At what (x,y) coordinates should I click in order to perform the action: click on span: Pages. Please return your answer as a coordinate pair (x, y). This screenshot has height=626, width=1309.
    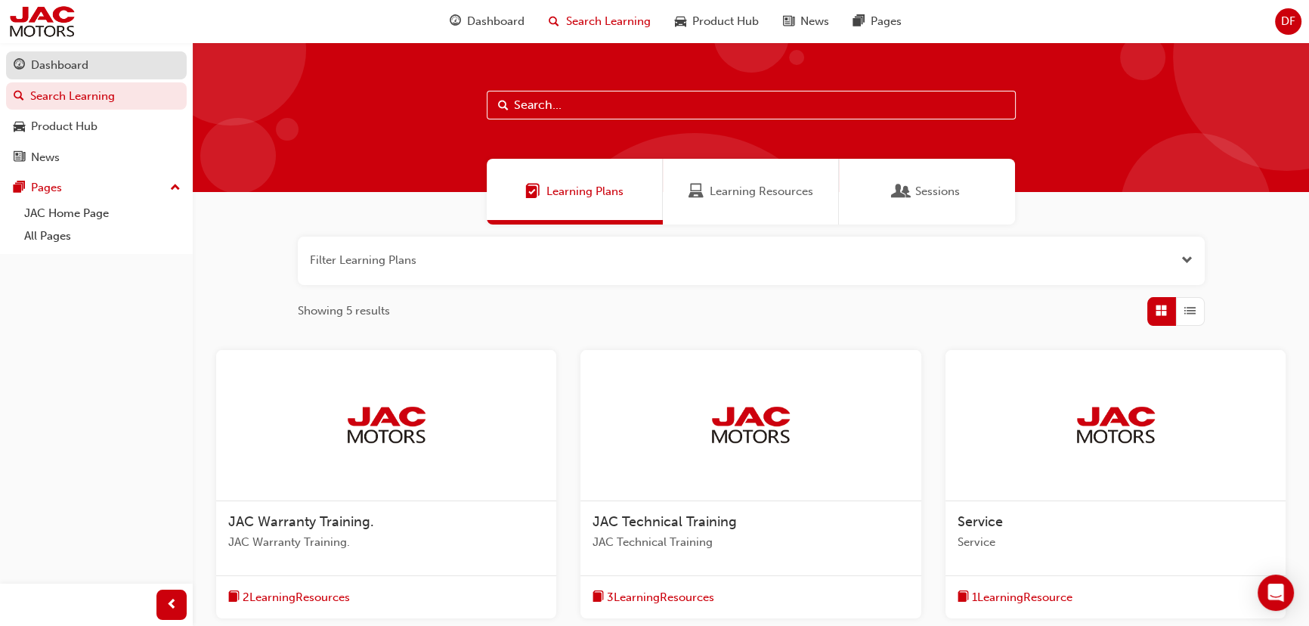
    Looking at the image, I should click on (885, 21).